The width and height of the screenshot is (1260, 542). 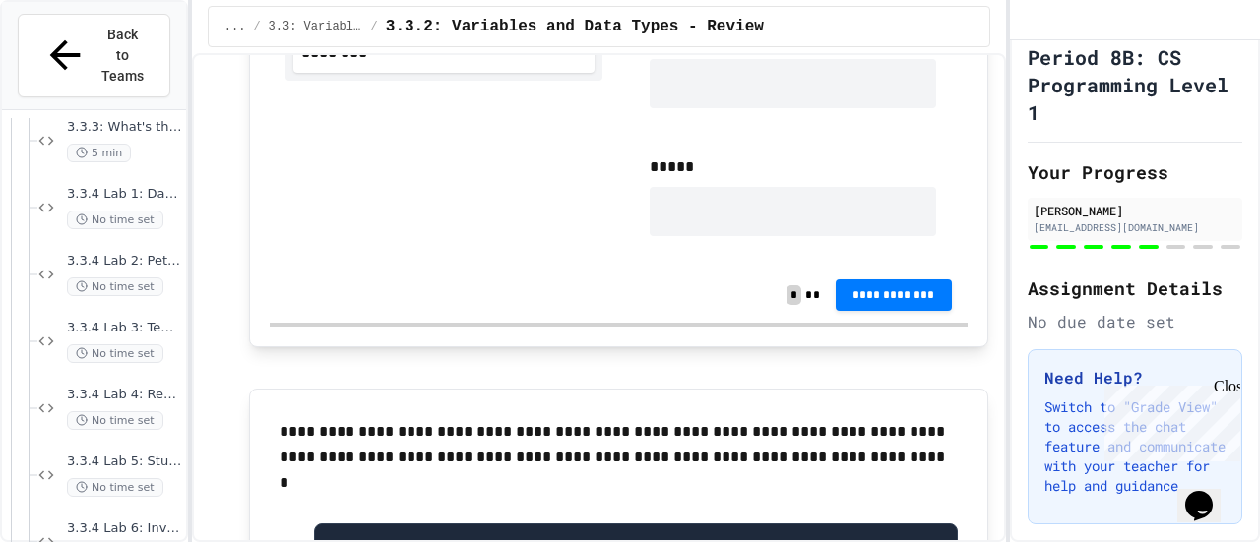 What do you see at coordinates (316, 27) in the screenshot?
I see `span: 3.3: Variables and Data Types` at bounding box center [316, 27].